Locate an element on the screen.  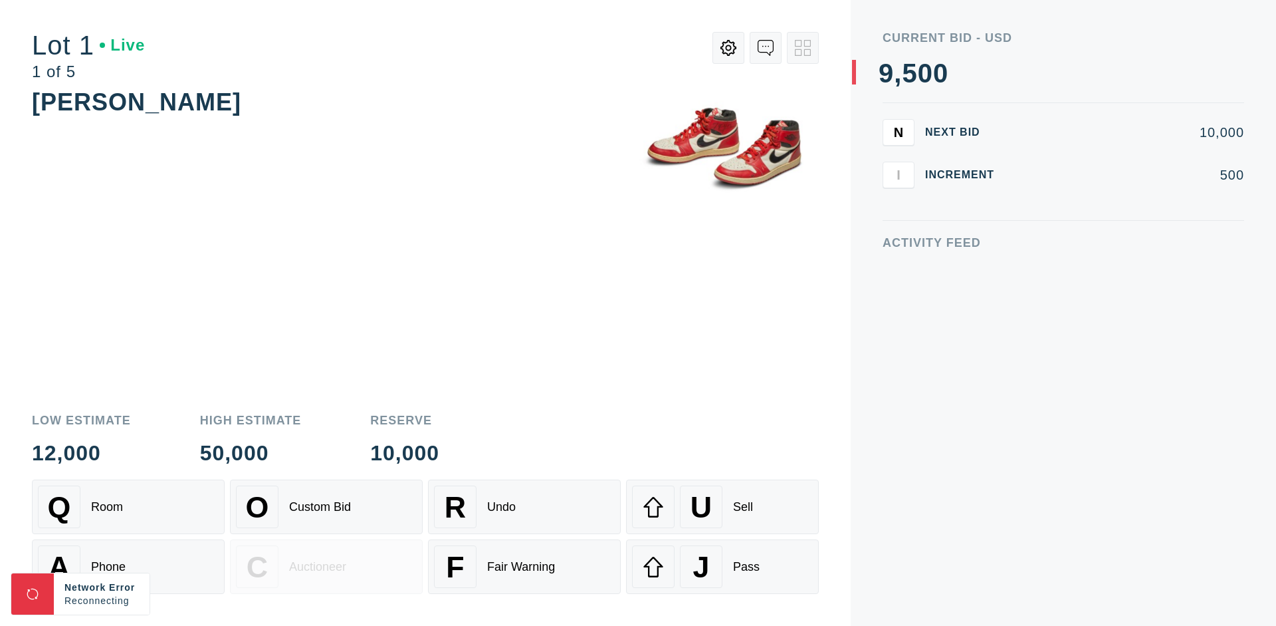
div: Fair Warning is located at coordinates (521, 566).